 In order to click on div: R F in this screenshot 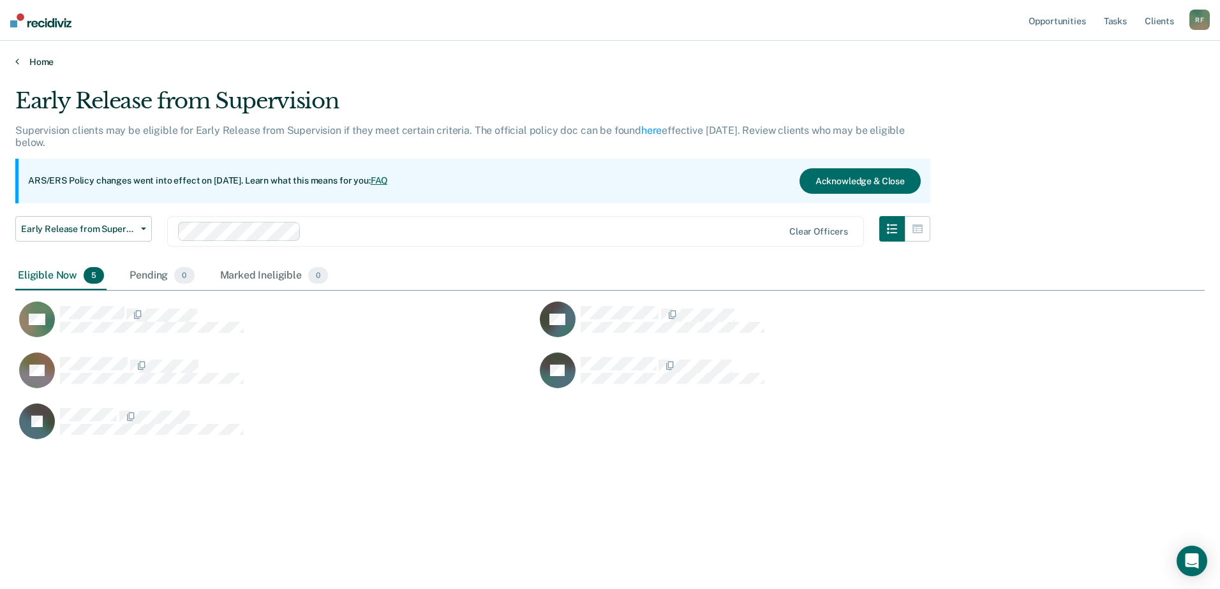, I will do `click(1199, 20)`.